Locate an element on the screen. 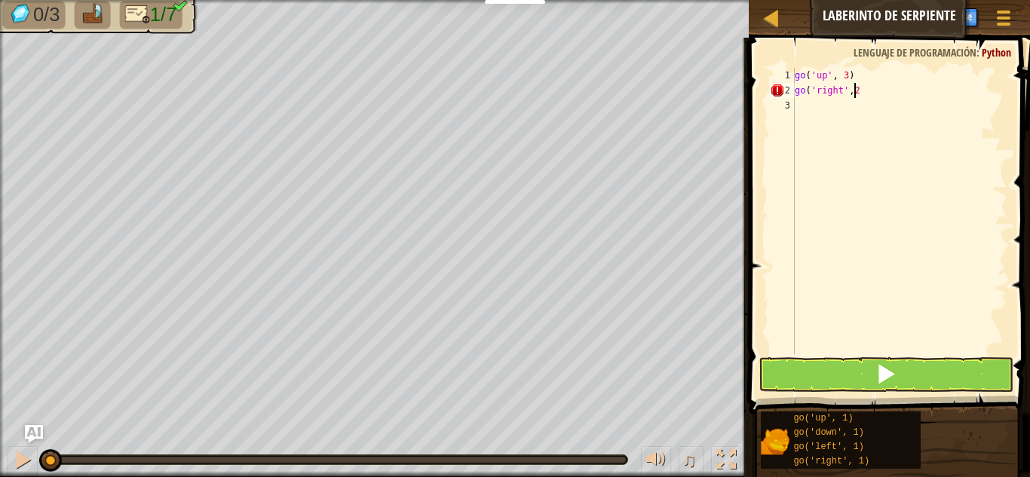 Image resolution: width=1030 pixels, height=477 pixels. span: Python is located at coordinates (996, 52).